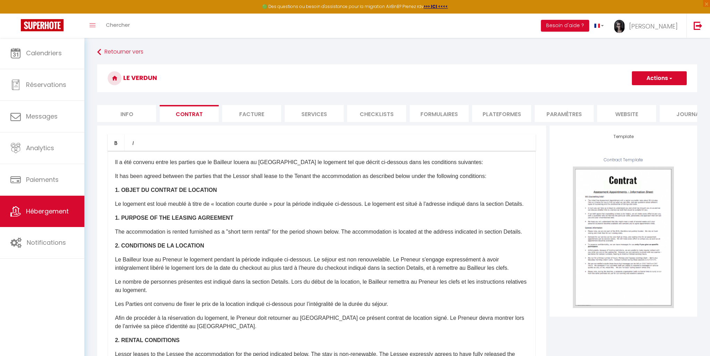 The width and height of the screenshot is (710, 356). I want to click on li: Info, so click(127, 113).